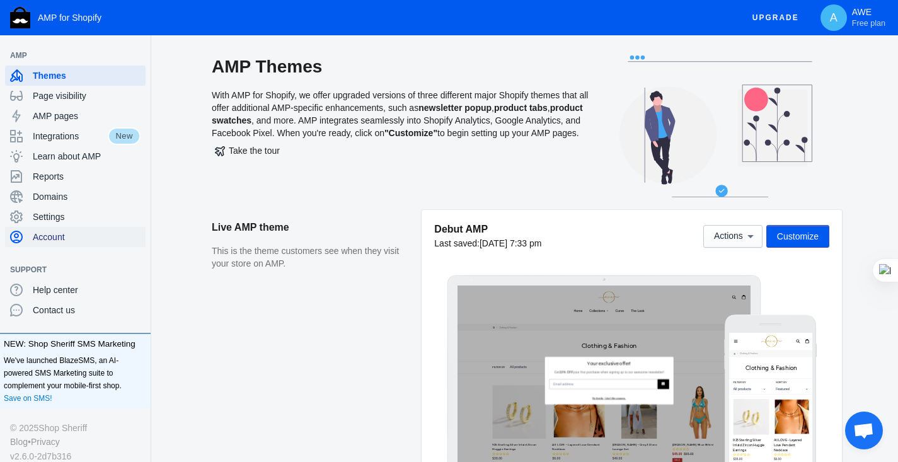  I want to click on h5: Debut AMP, so click(488, 229).